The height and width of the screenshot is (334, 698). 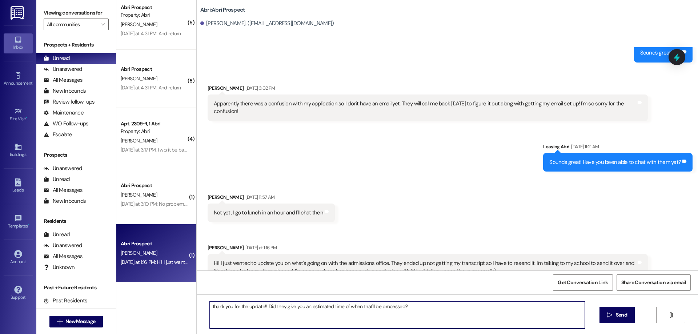 I want to click on div: Maintenance, so click(x=64, y=113).